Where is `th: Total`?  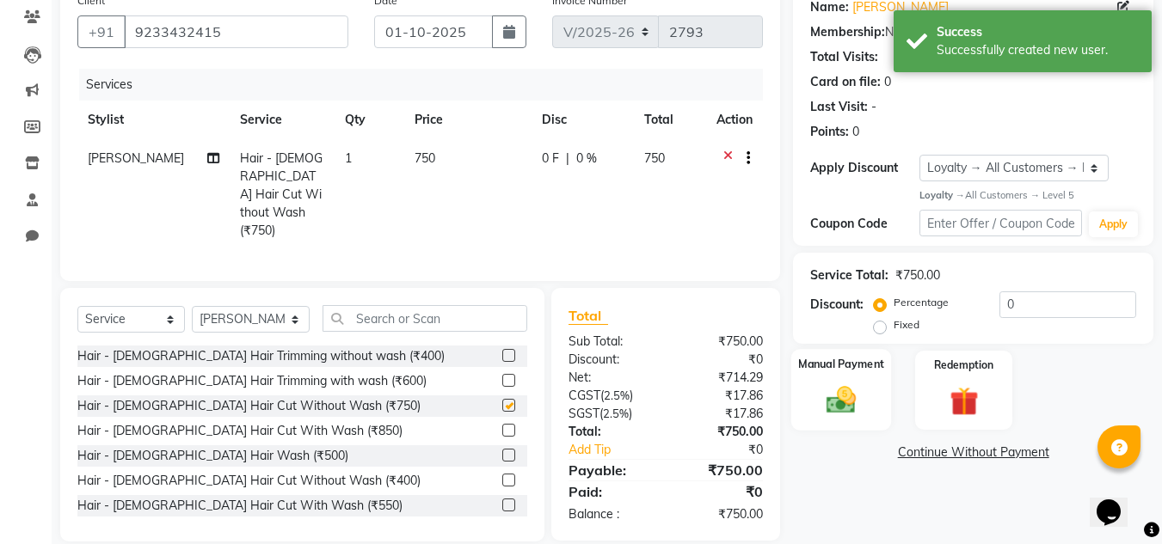 th: Total is located at coordinates (670, 120).